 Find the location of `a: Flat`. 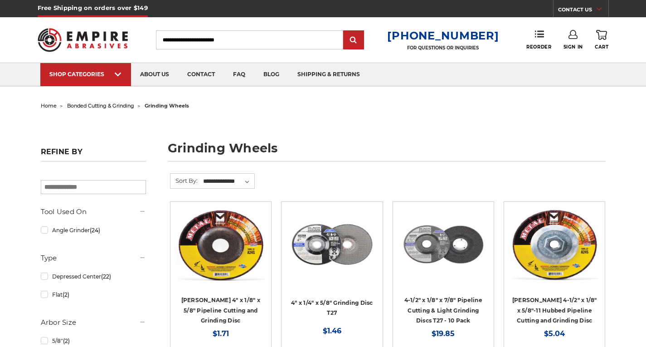

a: Flat is located at coordinates (93, 294).